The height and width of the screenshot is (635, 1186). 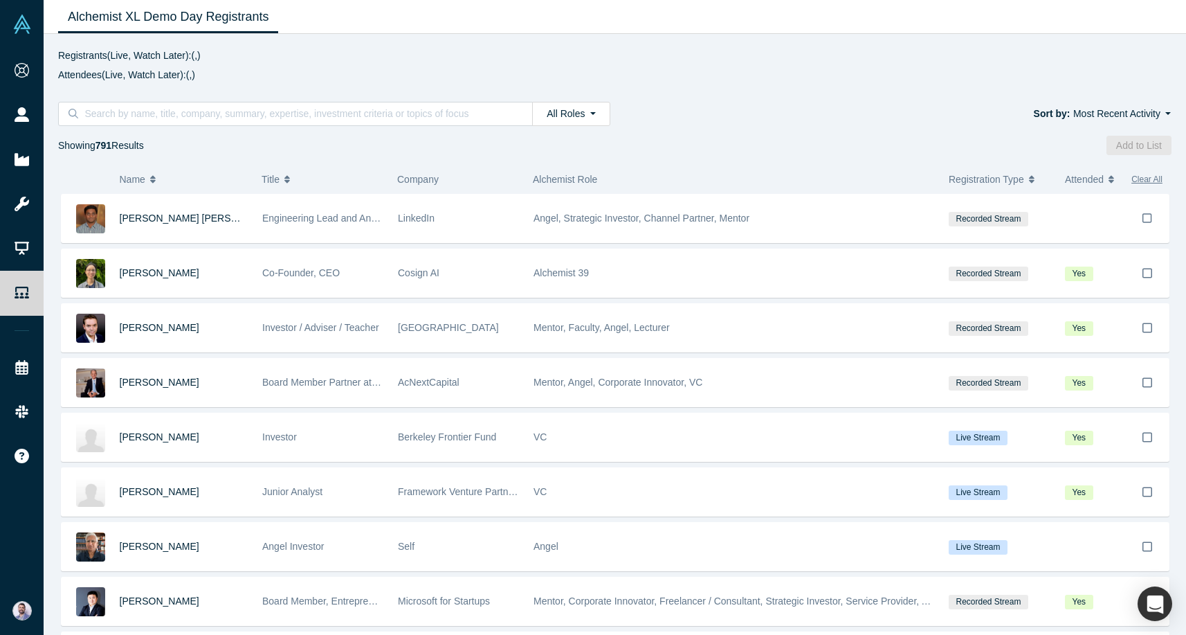 What do you see at coordinates (168, 17) in the screenshot?
I see `a: Alchemist XL Demo Day Registrants` at bounding box center [168, 17].